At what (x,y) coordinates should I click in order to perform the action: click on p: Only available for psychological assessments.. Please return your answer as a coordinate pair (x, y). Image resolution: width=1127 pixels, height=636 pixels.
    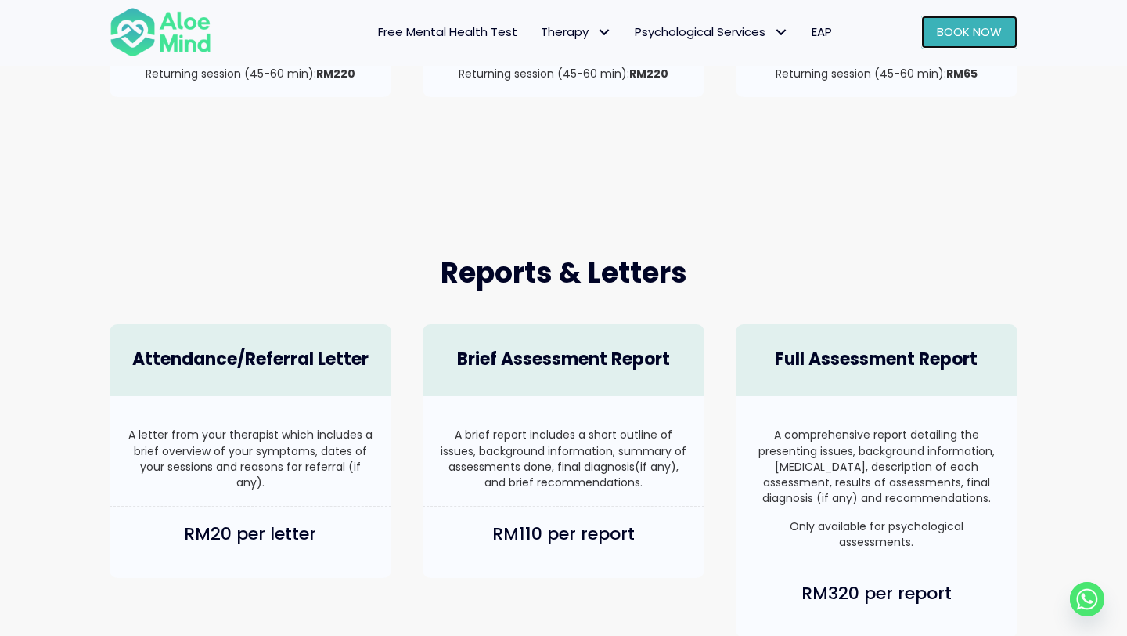
    Looking at the image, I should click on (877, 534).